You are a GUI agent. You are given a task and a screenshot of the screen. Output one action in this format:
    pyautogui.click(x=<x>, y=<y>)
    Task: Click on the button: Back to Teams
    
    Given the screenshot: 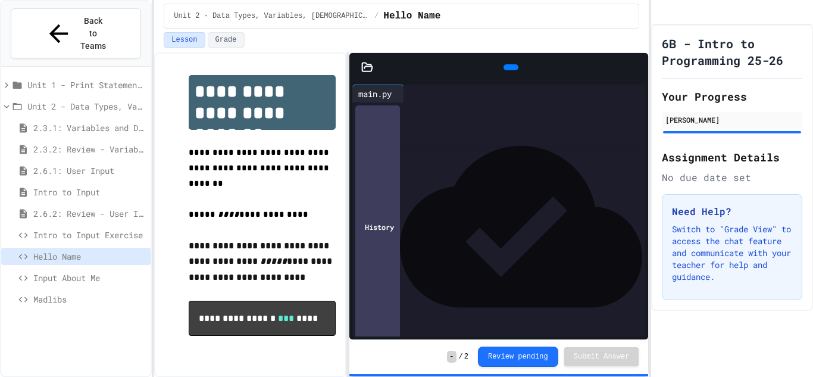 What is the action you would take?
    pyautogui.click(x=76, y=33)
    